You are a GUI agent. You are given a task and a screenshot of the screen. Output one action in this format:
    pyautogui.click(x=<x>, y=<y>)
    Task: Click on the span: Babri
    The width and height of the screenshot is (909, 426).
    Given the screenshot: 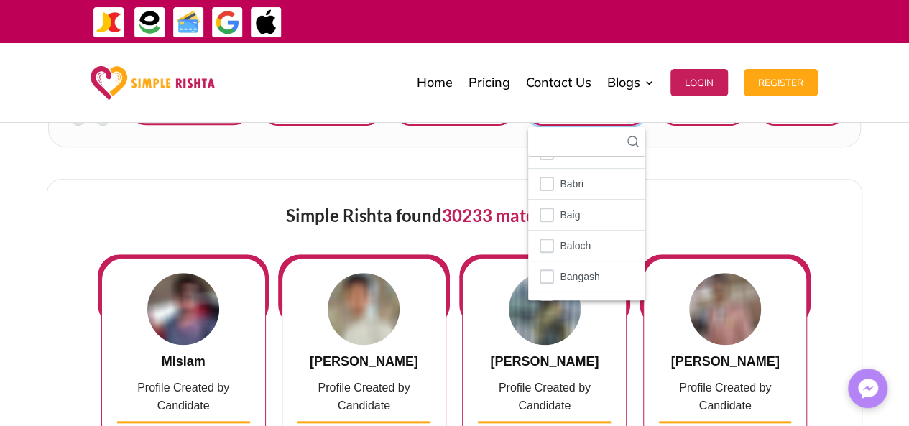 What is the action you would take?
    pyautogui.click(x=571, y=184)
    